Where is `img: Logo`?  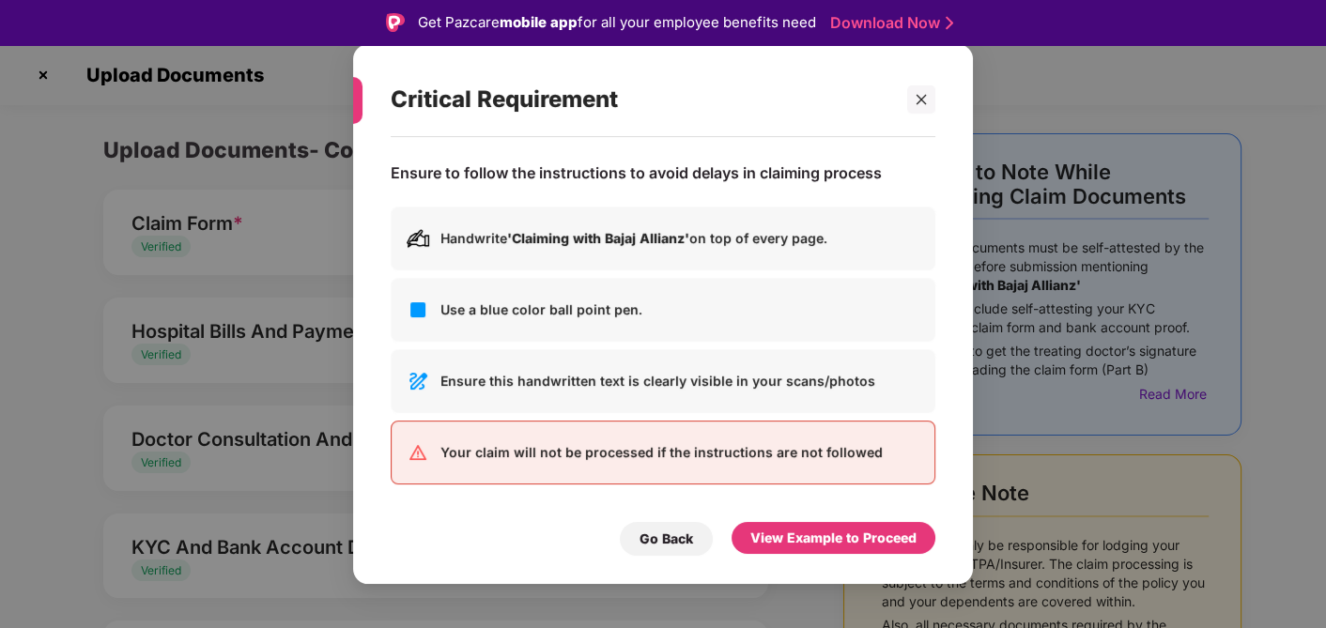
img: Logo is located at coordinates (395, 23).